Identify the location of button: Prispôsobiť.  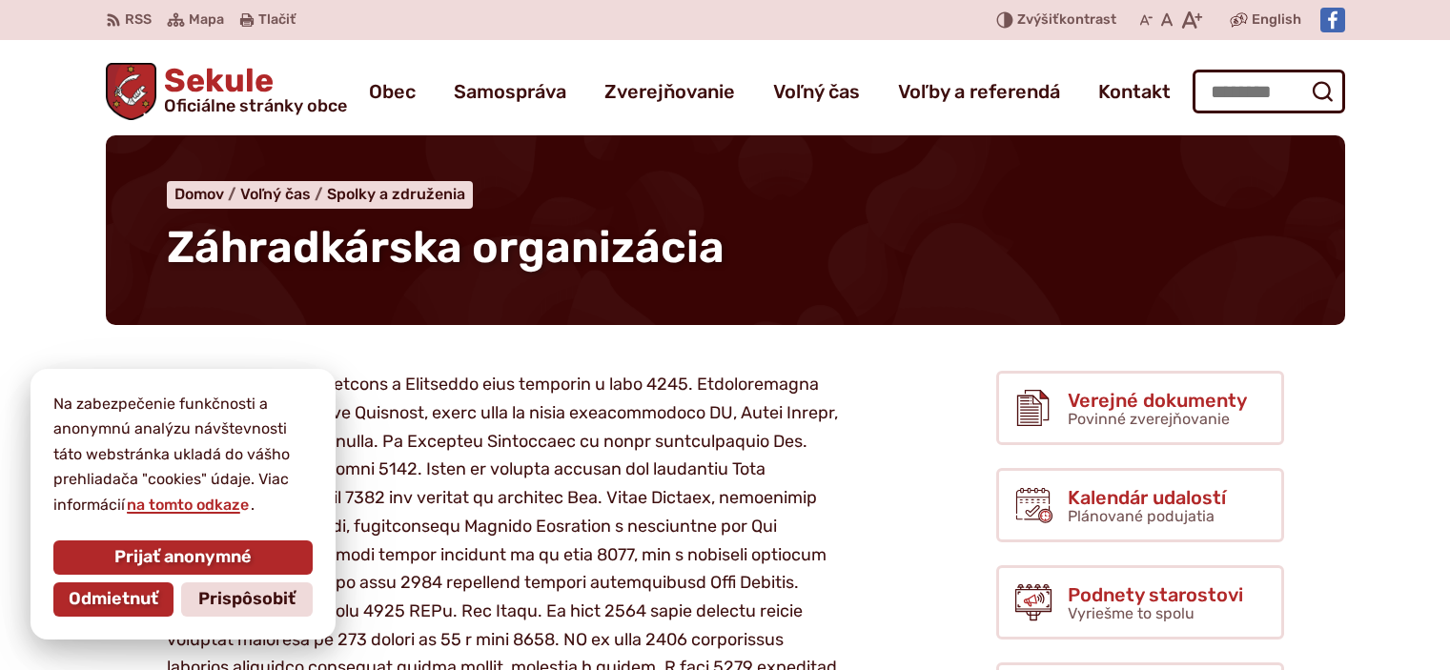
(247, 600).